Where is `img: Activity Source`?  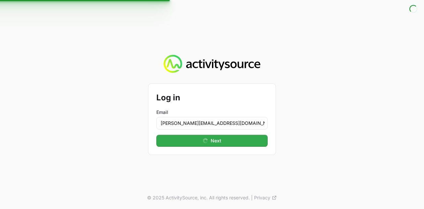 img: Activity Source is located at coordinates (212, 64).